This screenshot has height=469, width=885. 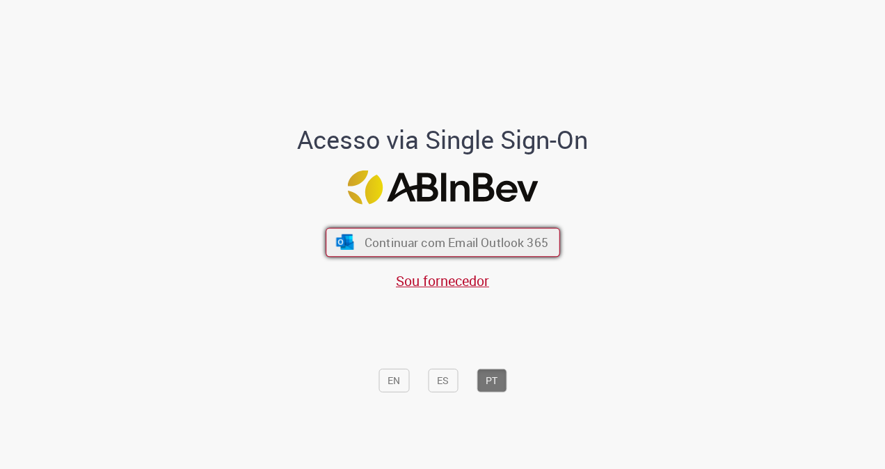 What do you see at coordinates (344, 242) in the screenshot?
I see `img: ícone Azure/Microsoft 360` at bounding box center [344, 242].